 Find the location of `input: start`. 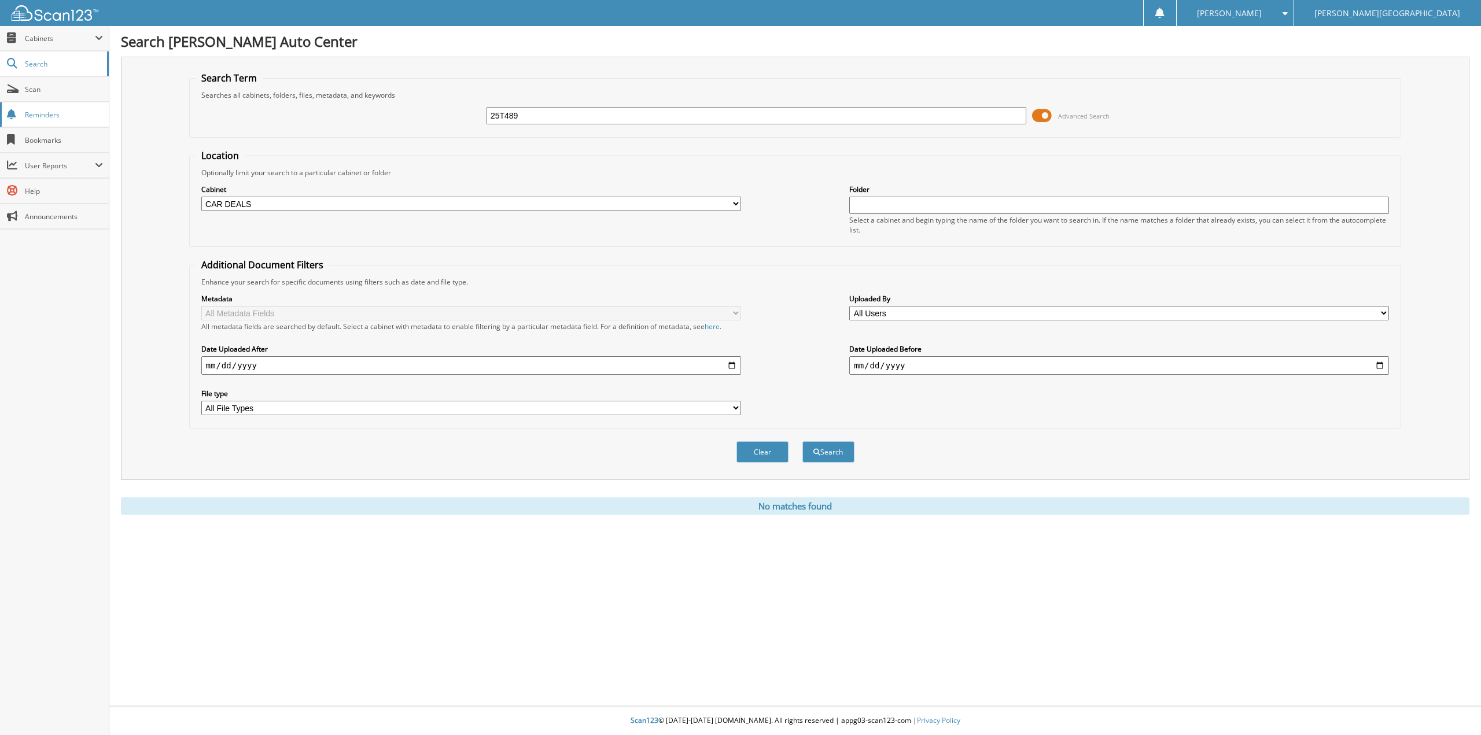

input: start is located at coordinates (471, 366).